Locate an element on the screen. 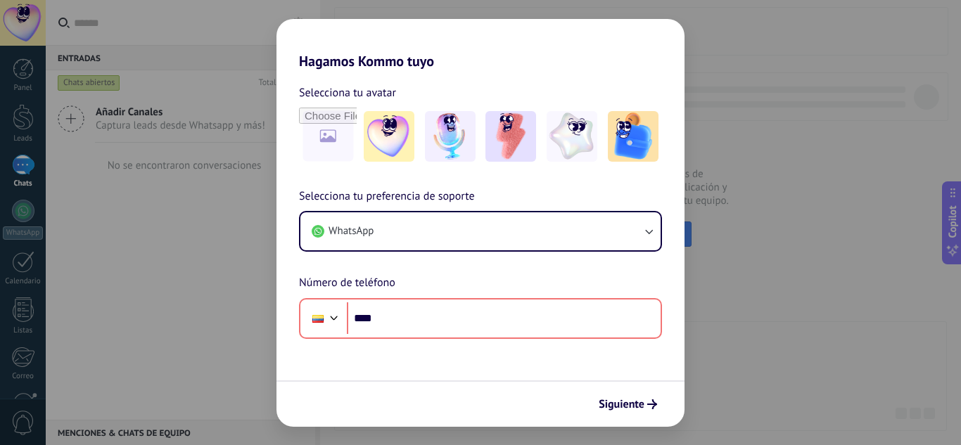 This screenshot has width=961, height=445. img: -2.jpeg is located at coordinates (450, 136).